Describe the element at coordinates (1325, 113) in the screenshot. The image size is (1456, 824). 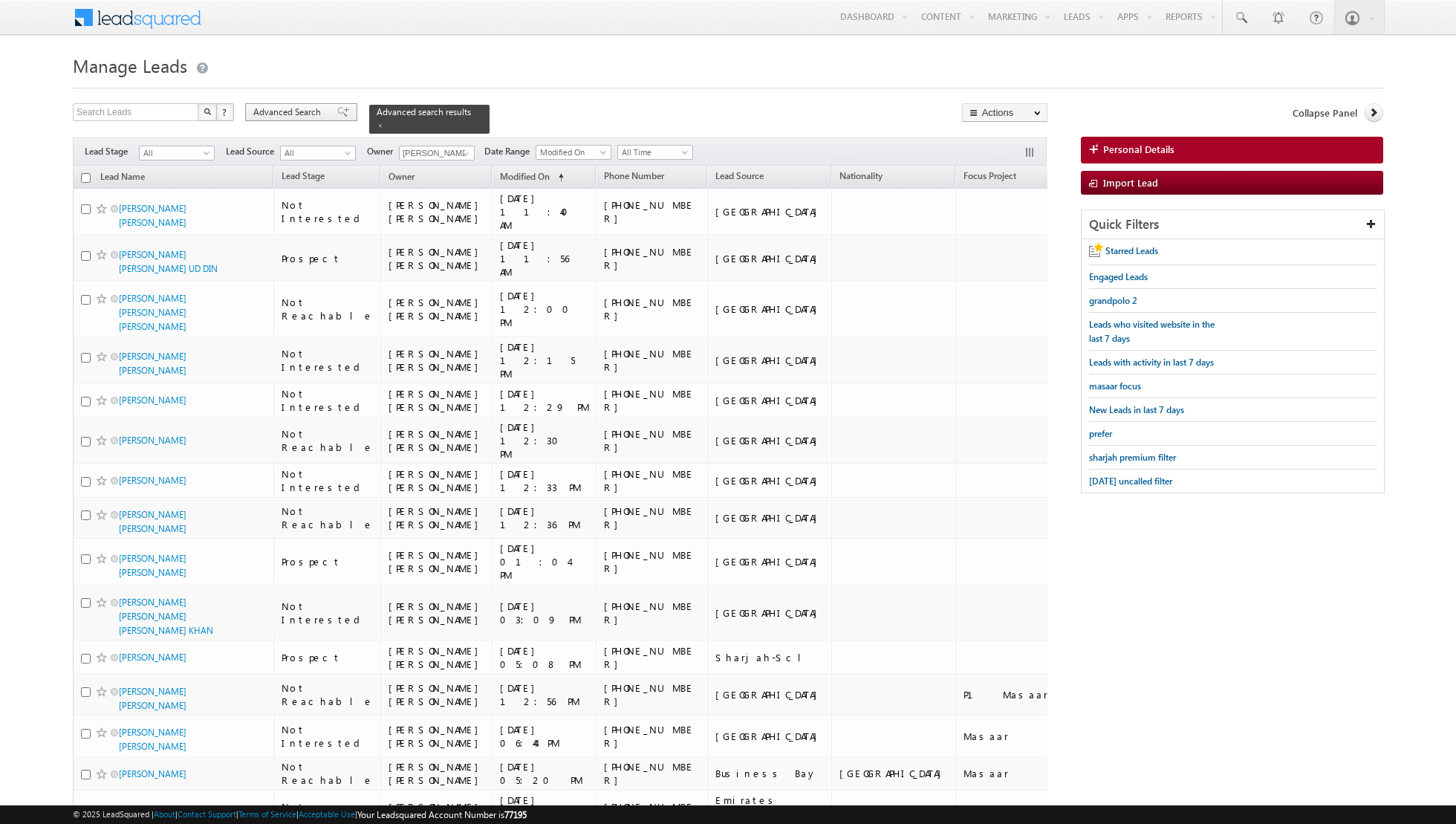
I see `span: Collapse Panel` at that location.